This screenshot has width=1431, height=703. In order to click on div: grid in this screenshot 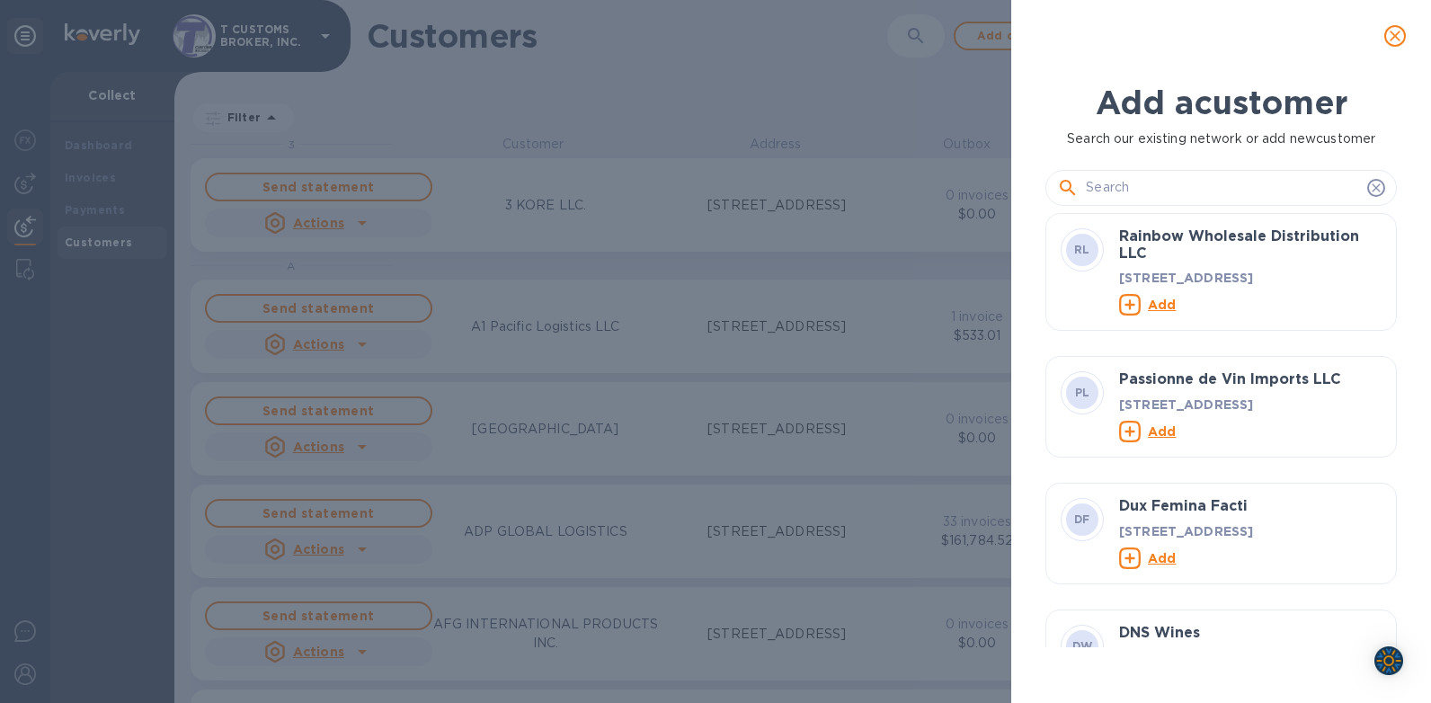, I will do `click(1228, 430)`.